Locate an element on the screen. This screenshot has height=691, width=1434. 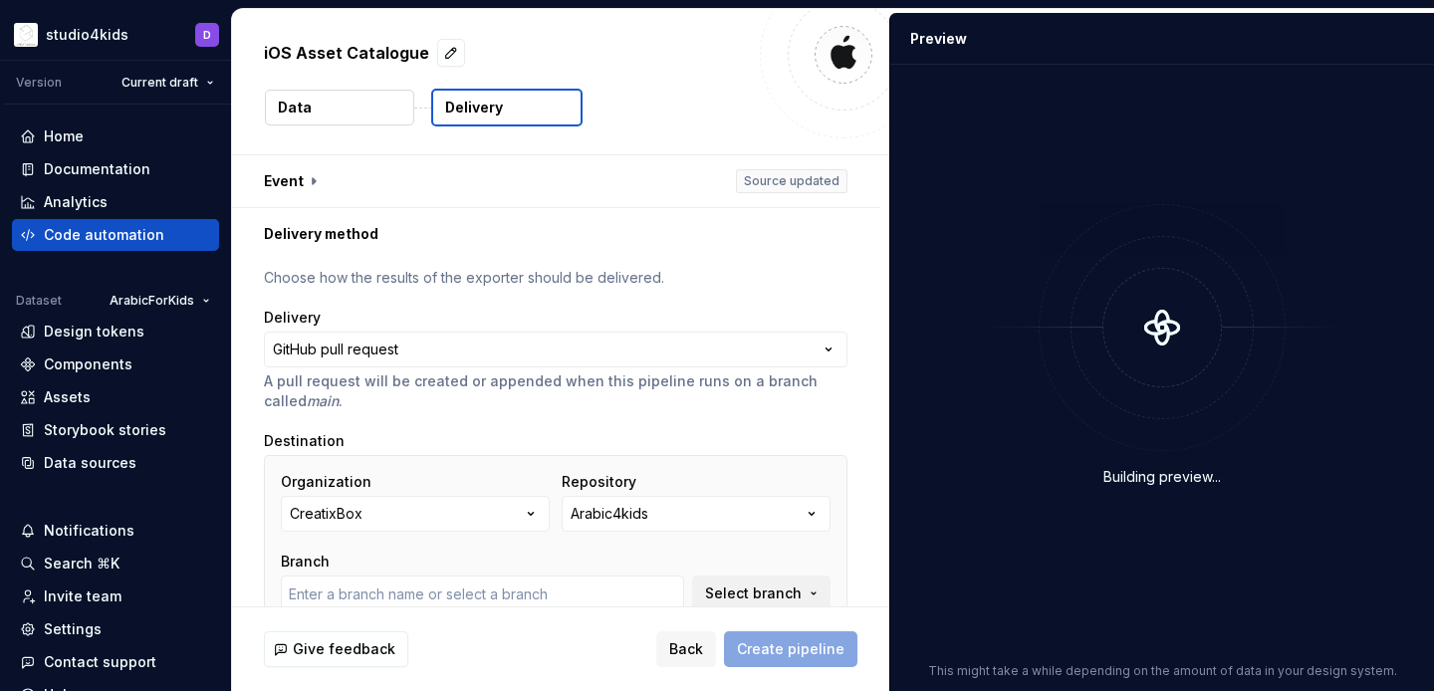
div: Analytics is located at coordinates (76, 202).